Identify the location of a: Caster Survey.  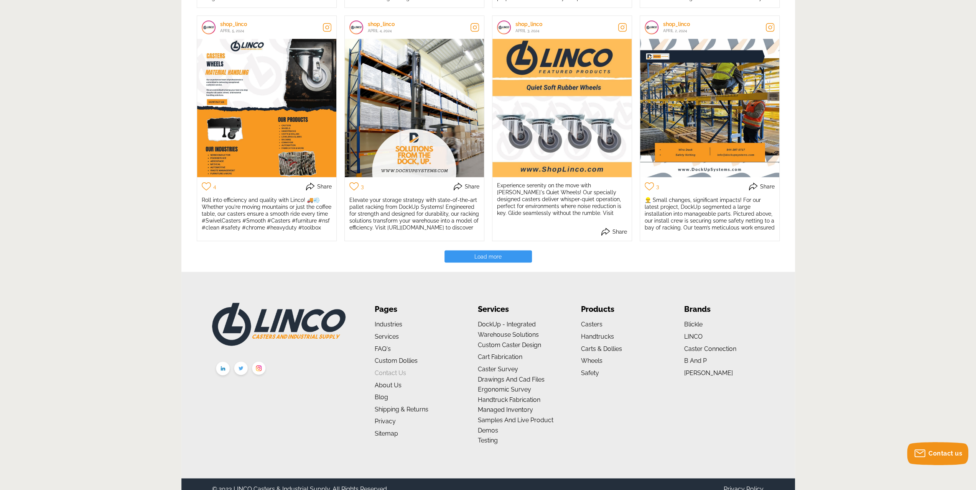
(497, 369).